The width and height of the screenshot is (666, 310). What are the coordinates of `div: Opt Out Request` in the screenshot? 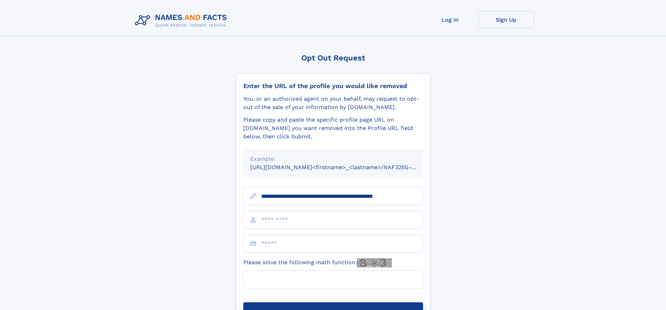 It's located at (333, 58).